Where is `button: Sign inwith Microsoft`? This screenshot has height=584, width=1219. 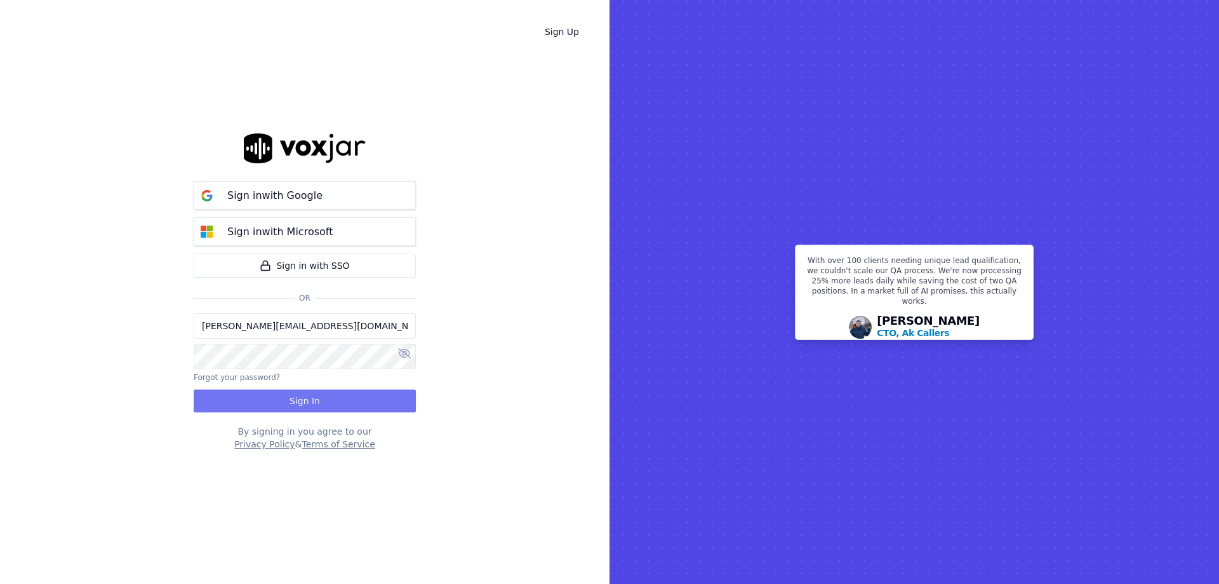
button: Sign inwith Microsoft is located at coordinates (305, 231).